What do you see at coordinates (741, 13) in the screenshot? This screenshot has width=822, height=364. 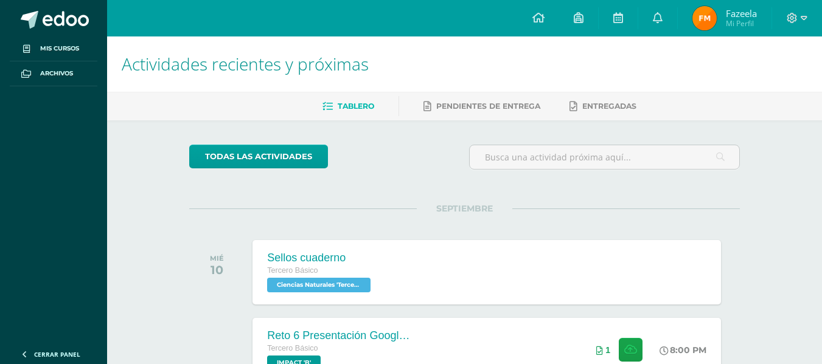 I see `span: Fazeela` at bounding box center [741, 13].